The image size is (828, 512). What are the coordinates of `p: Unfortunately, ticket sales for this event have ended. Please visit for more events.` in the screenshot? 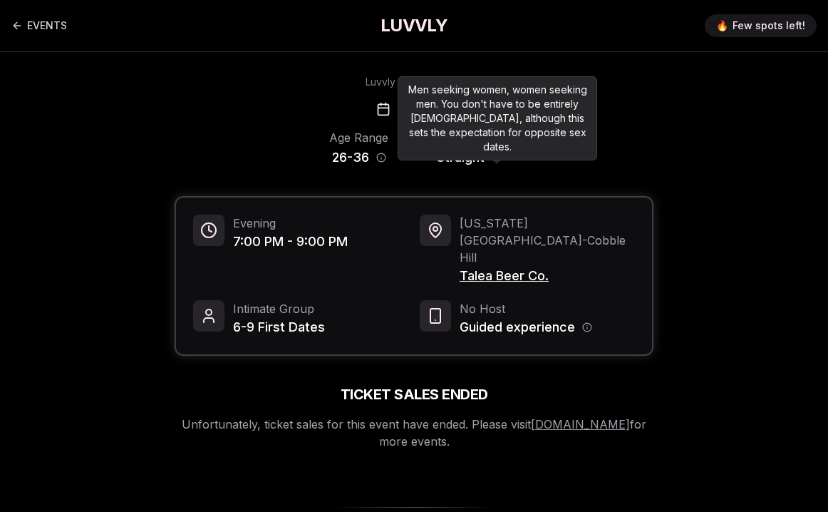 It's located at (414, 433).